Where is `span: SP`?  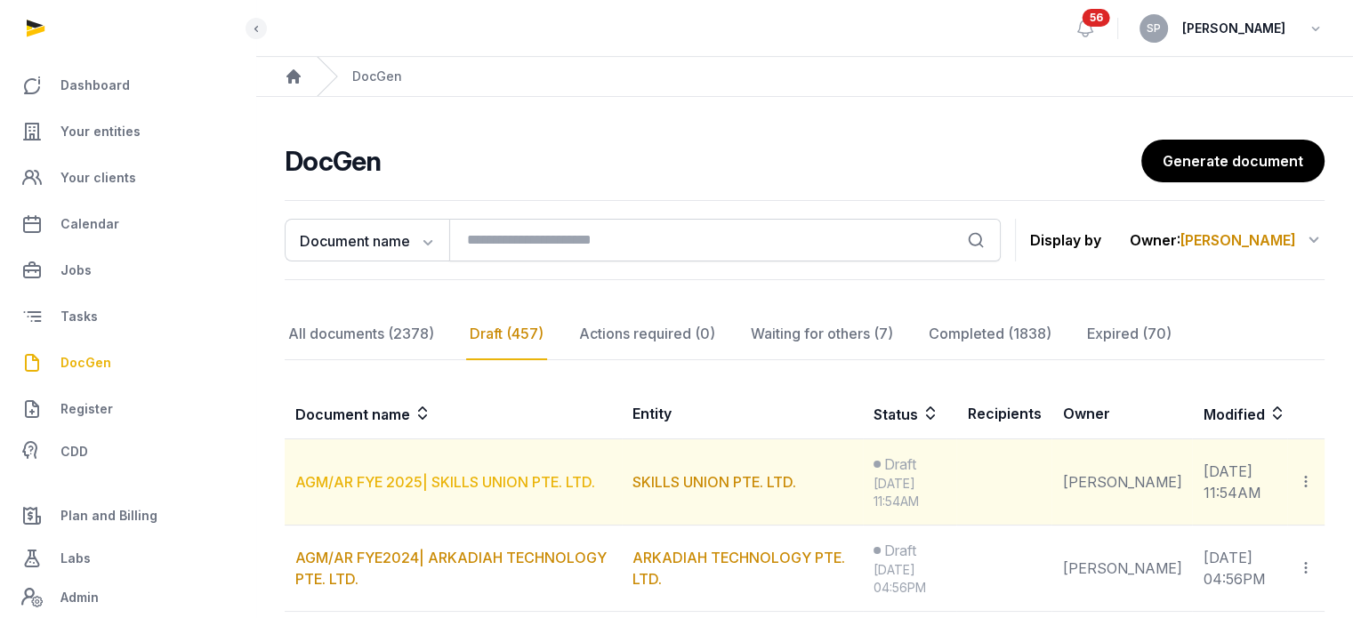
span: SP is located at coordinates (1153, 28).